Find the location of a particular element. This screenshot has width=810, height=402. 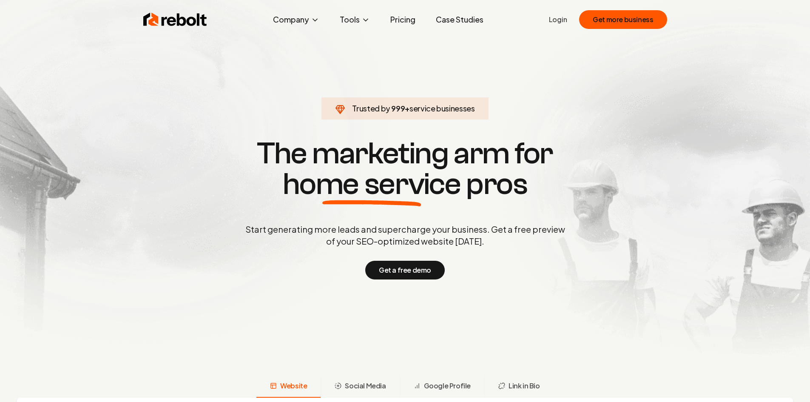

button: Google Profile is located at coordinates (442, 387).